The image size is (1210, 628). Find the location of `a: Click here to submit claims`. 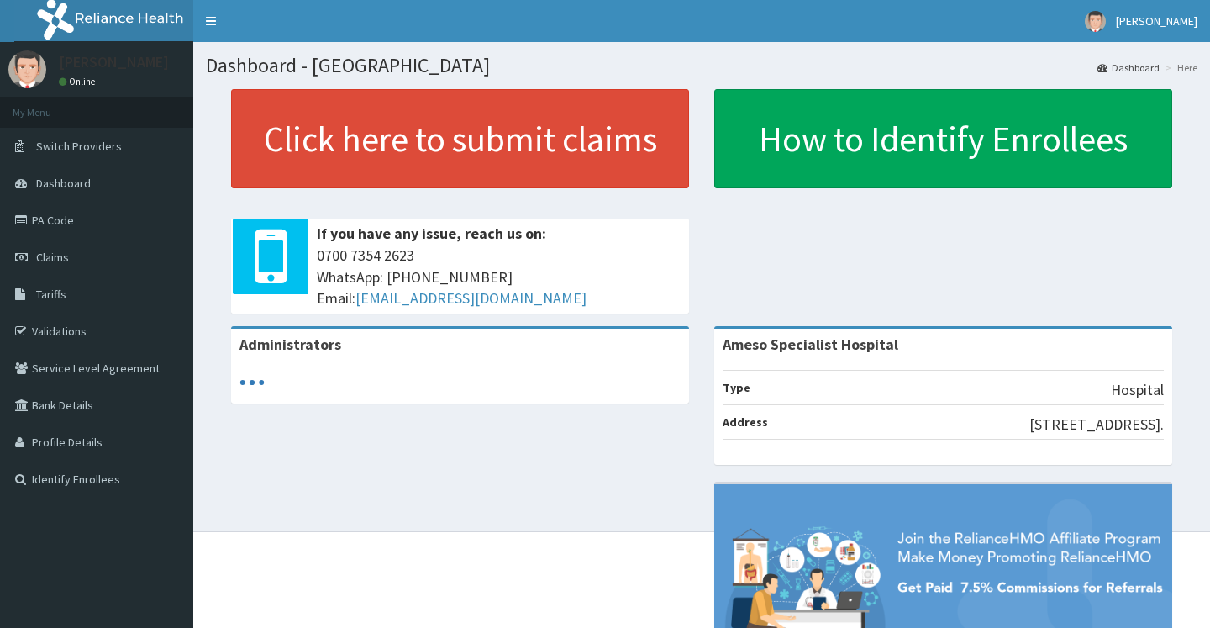

a: Click here to submit claims is located at coordinates (460, 139).